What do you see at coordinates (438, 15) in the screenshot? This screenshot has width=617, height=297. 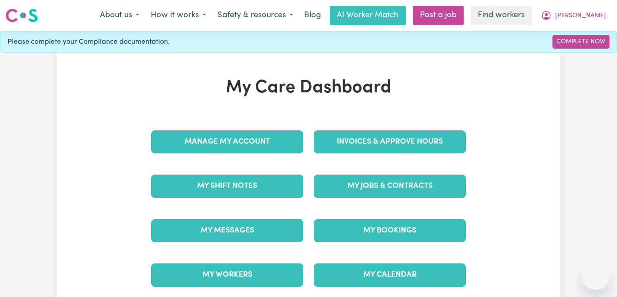 I see `a: Post a job` at bounding box center [438, 15].